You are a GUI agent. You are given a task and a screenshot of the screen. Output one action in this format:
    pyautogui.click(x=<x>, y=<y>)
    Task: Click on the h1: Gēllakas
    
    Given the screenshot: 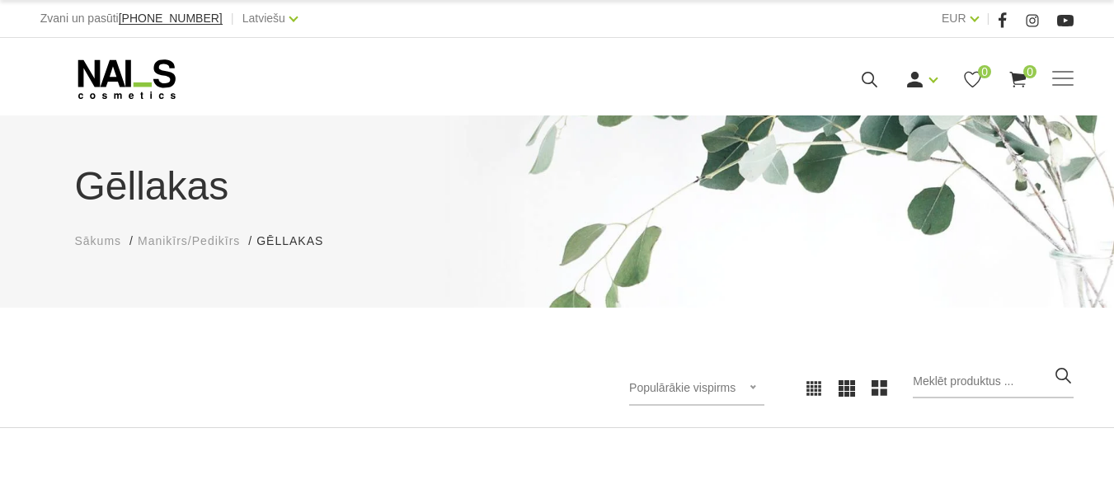 What is the action you would take?
    pyautogui.click(x=558, y=186)
    